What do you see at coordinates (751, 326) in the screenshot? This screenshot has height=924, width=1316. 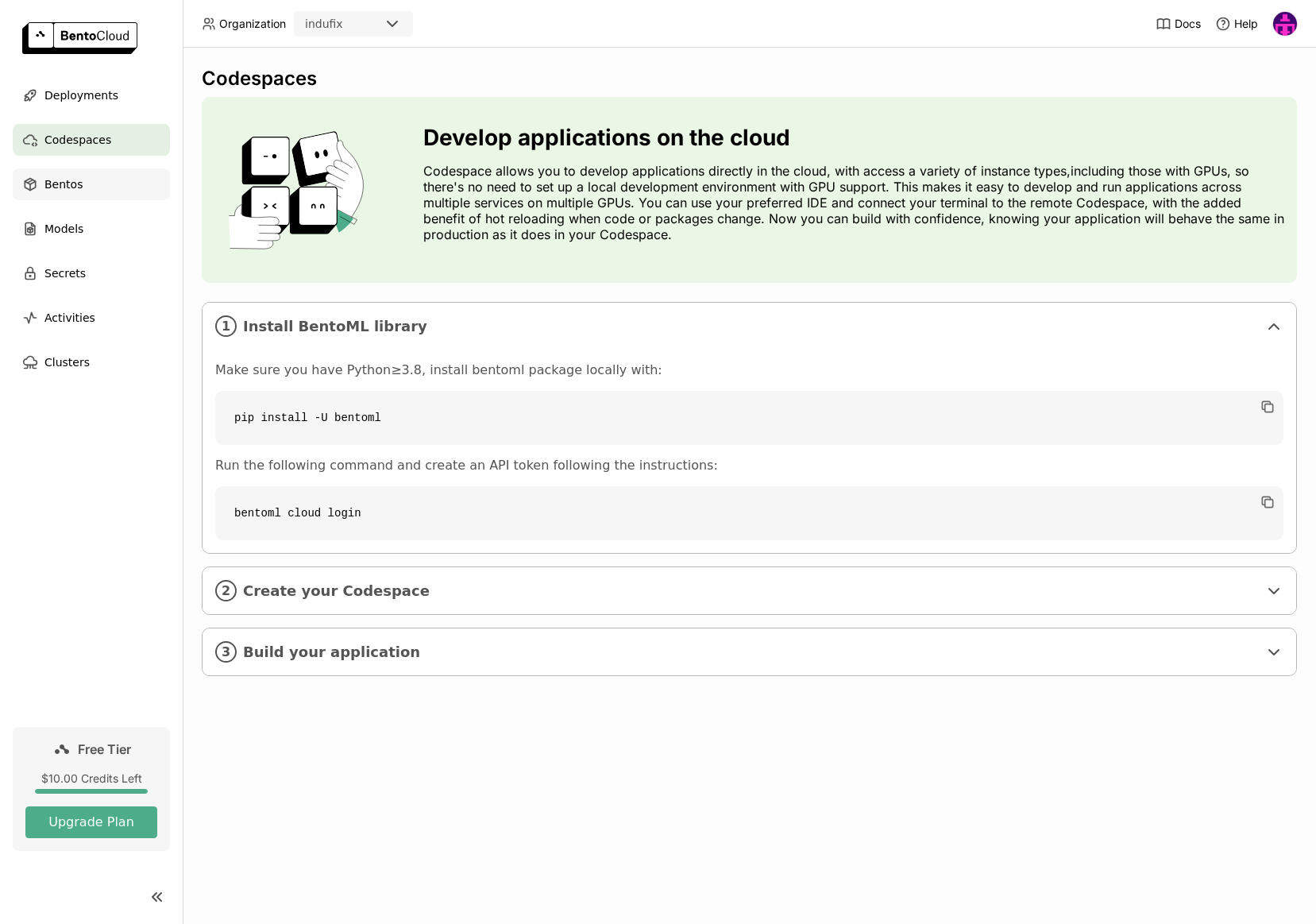 I see `span: Install BentoML library` at bounding box center [751, 326].